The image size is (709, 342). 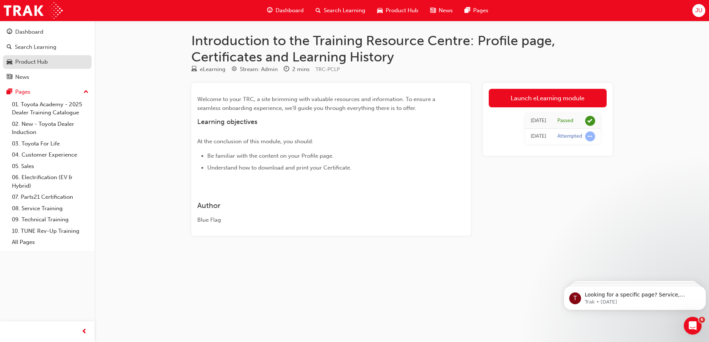 I want to click on a: guage-iconDashboard, so click(x=285, y=10).